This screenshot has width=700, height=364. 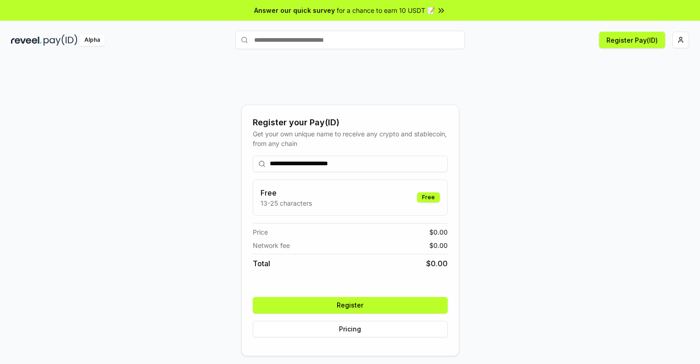 What do you see at coordinates (286, 203) in the screenshot?
I see `p: 13-25 characters` at bounding box center [286, 203].